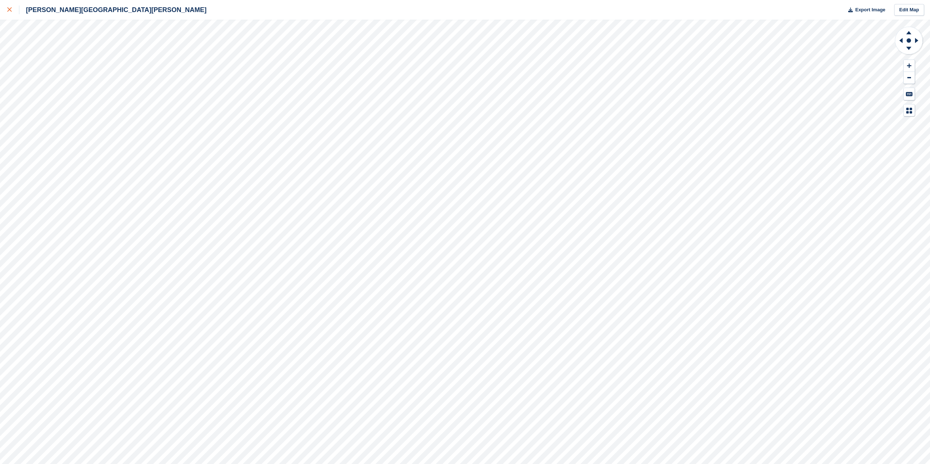 This screenshot has height=464, width=930. Describe the element at coordinates (909, 78) in the screenshot. I see `button: Zoom Out` at that location.